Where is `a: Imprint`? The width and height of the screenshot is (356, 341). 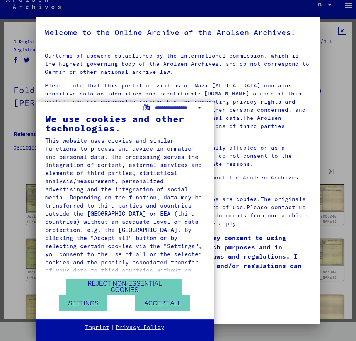 a: Imprint is located at coordinates (97, 327).